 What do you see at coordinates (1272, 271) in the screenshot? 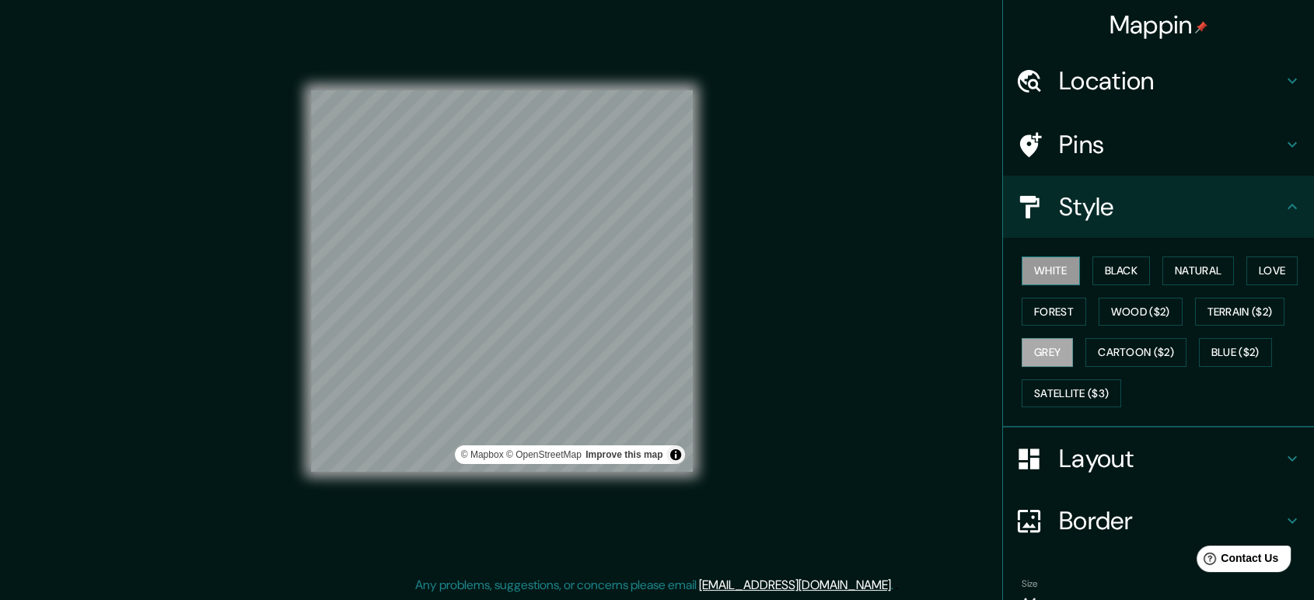
I see `button: Love` at bounding box center [1272, 271].